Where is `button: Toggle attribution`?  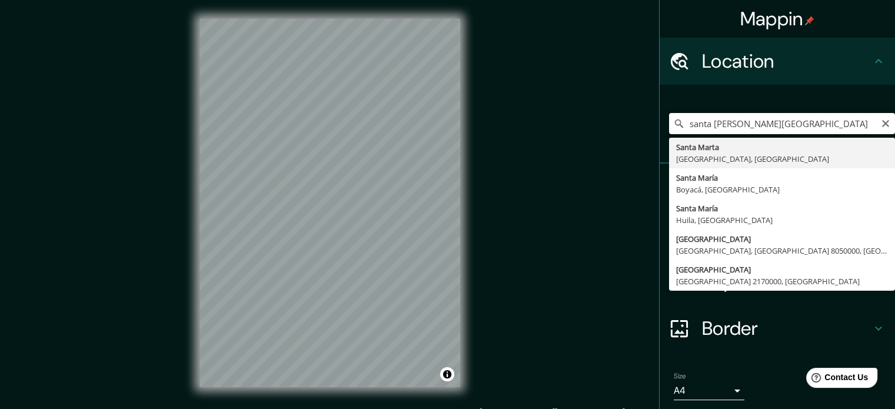
button: Toggle attribution is located at coordinates (447, 374).